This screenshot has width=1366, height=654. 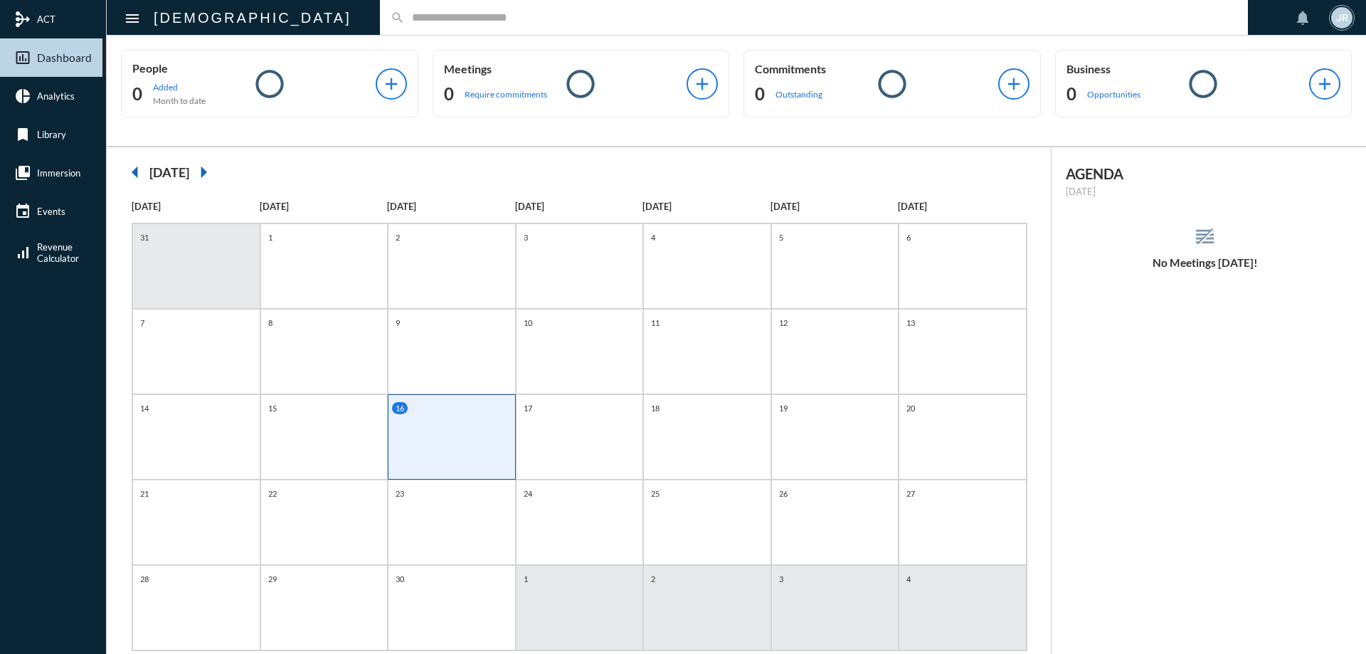 I want to click on mat-icon: notifications, so click(x=1303, y=18).